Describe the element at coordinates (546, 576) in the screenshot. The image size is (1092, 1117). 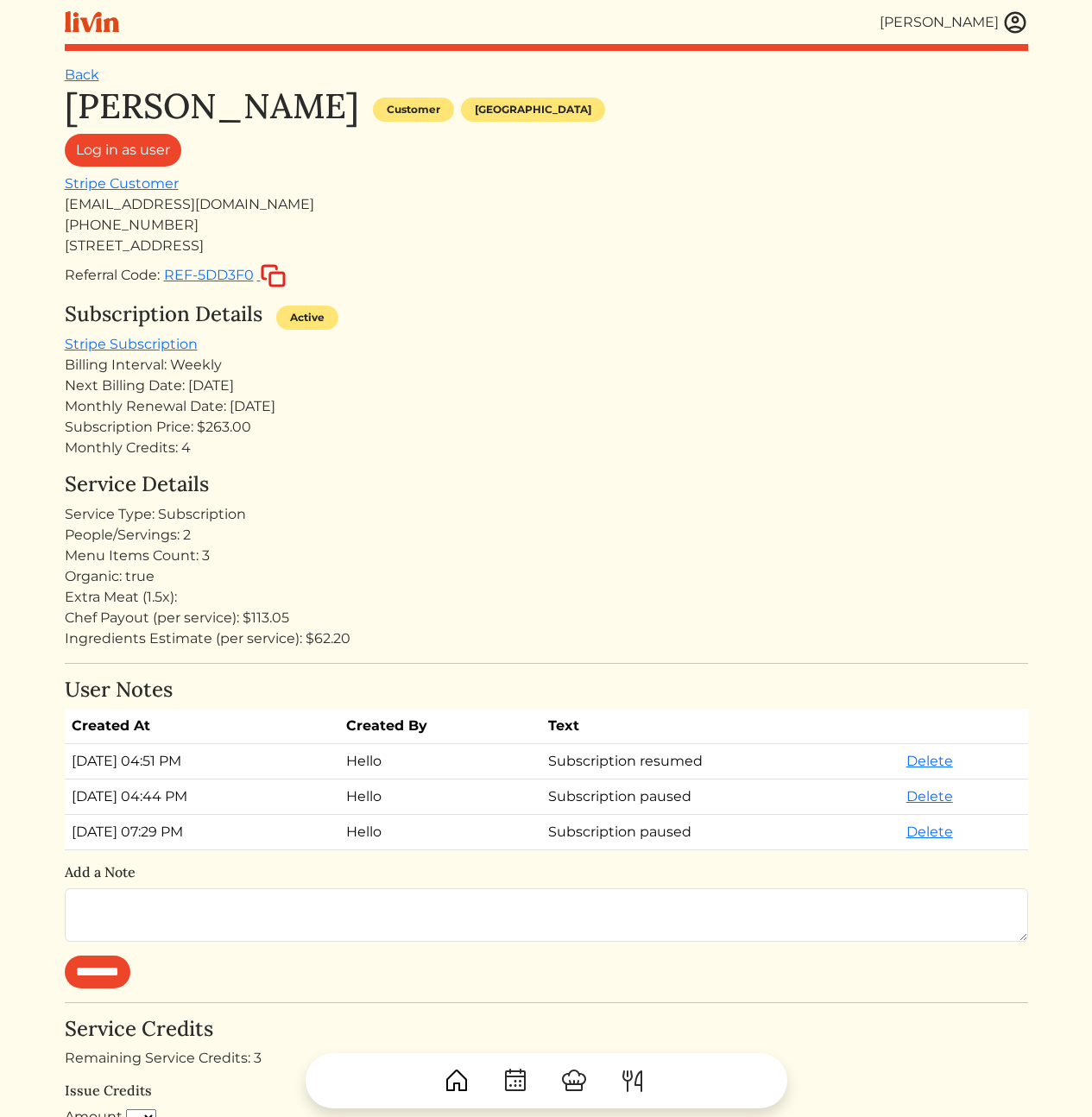
I see `div: Organic: true` at that location.